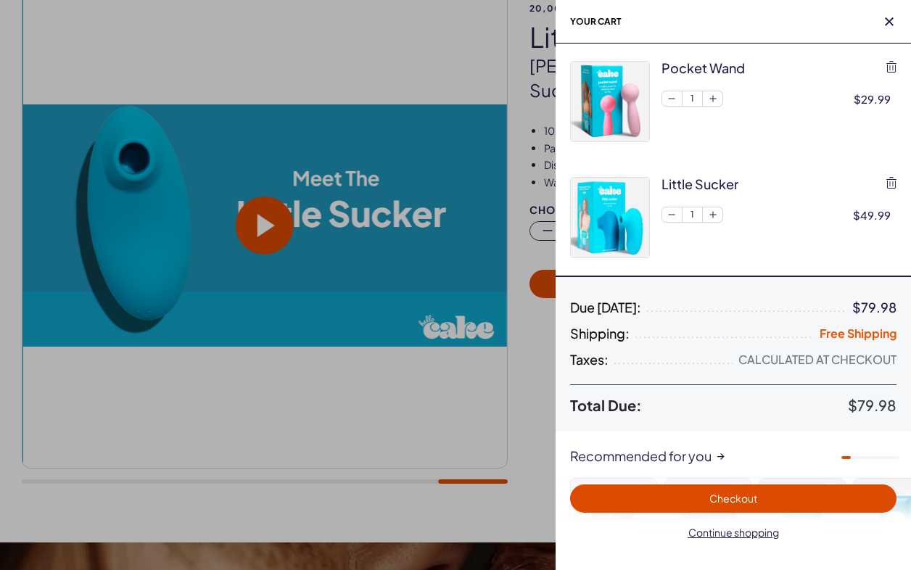  What do you see at coordinates (874, 308) in the screenshot?
I see `div: $79.98` at bounding box center [874, 308].